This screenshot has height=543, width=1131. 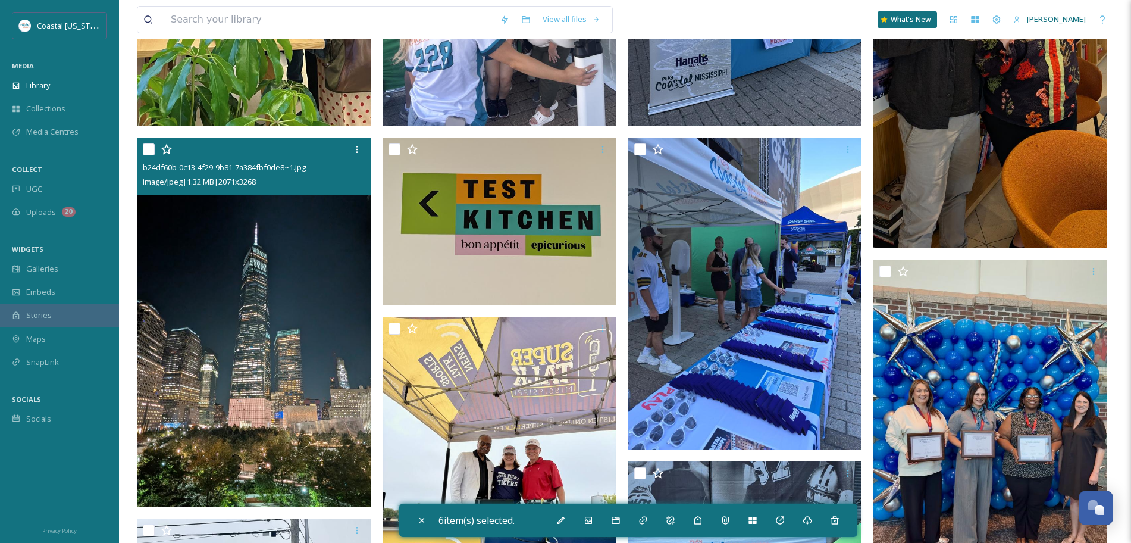 What do you see at coordinates (41, 212) in the screenshot?
I see `span: Uploads` at bounding box center [41, 212].